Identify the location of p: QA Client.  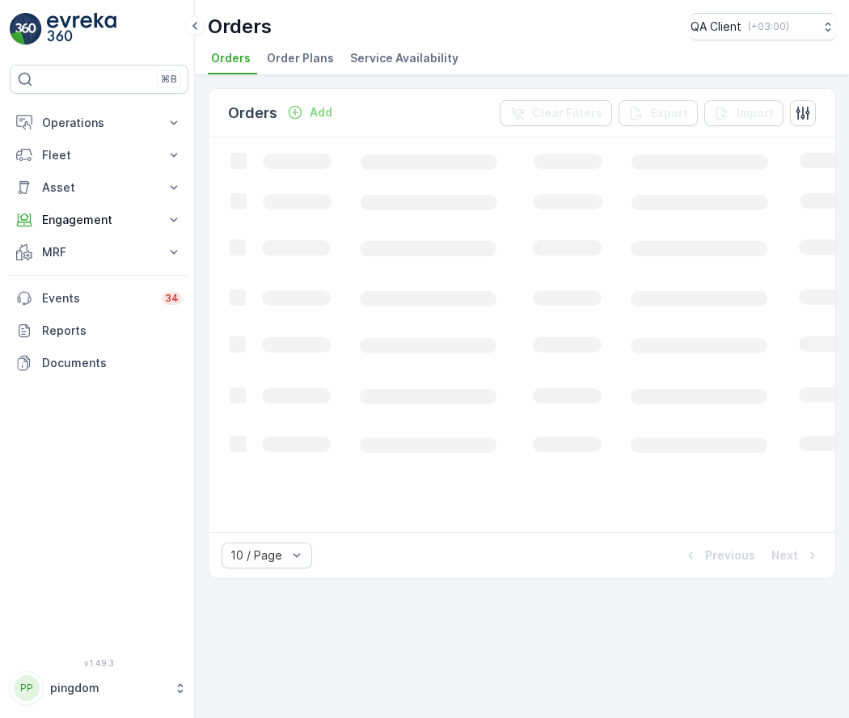
(716, 27).